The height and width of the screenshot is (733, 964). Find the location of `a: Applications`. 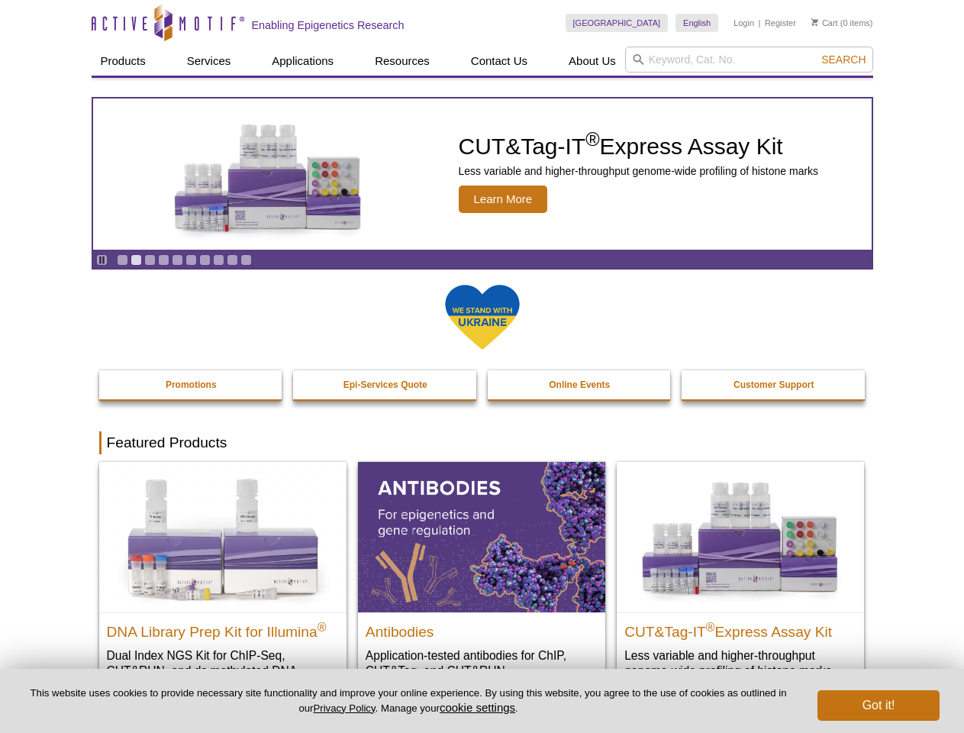

a: Applications is located at coordinates (302, 61).